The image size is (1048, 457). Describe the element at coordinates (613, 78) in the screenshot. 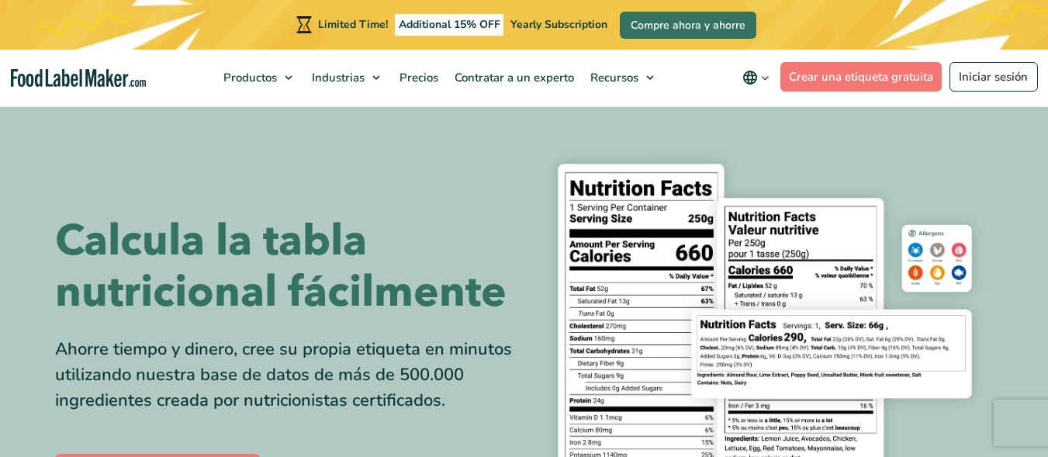

I see `span: Recursos` at that location.